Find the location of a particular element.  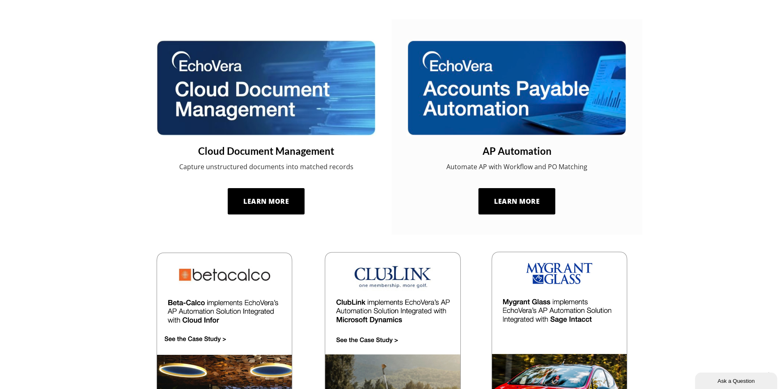

h4: Cloud Document Management is located at coordinates (266, 151).